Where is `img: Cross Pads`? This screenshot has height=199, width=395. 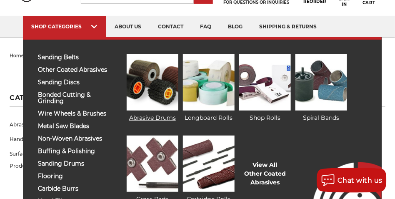
img: Cross Pads is located at coordinates (153, 163).